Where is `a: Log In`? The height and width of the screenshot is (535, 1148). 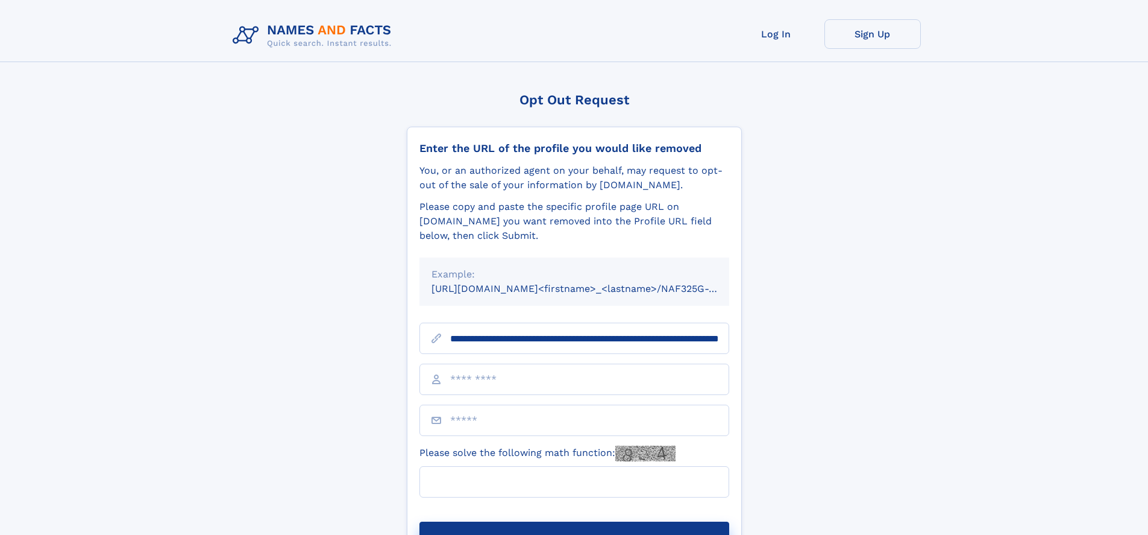
a: Log In is located at coordinates (776, 34).